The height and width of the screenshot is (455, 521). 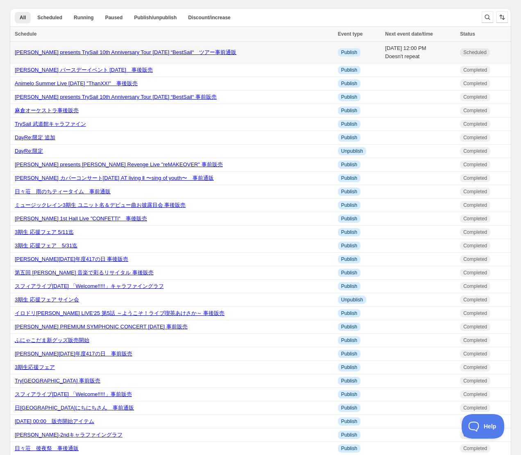 What do you see at coordinates (52, 340) in the screenshot?
I see `a: ふにゃこだま新グッズ販売開始` at bounding box center [52, 340].